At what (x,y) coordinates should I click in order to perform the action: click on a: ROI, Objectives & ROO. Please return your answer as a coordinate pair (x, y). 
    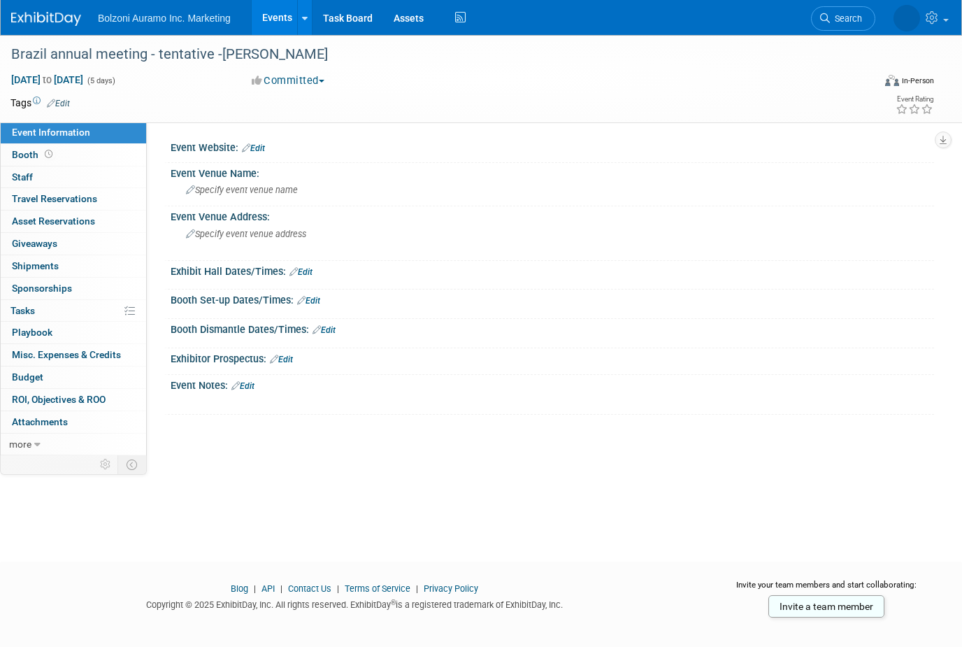
    Looking at the image, I should click on (73, 399).